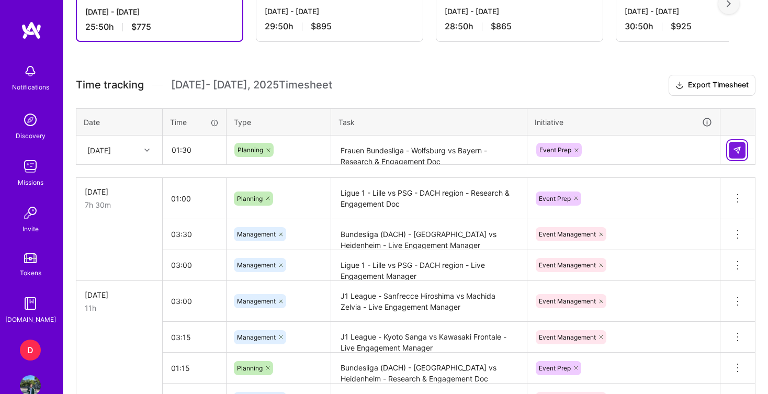 Image resolution: width=768 pixels, height=394 pixels. Describe the element at coordinates (30, 350) in the screenshot. I see `div: D` at that location.